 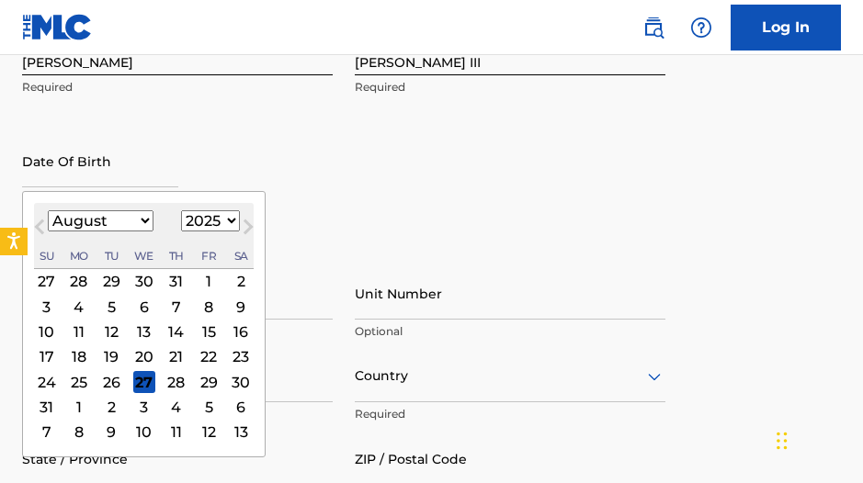 What do you see at coordinates (241, 332) in the screenshot?
I see `div: Choose Saturday, August 16th, 2025` at bounding box center [241, 332].